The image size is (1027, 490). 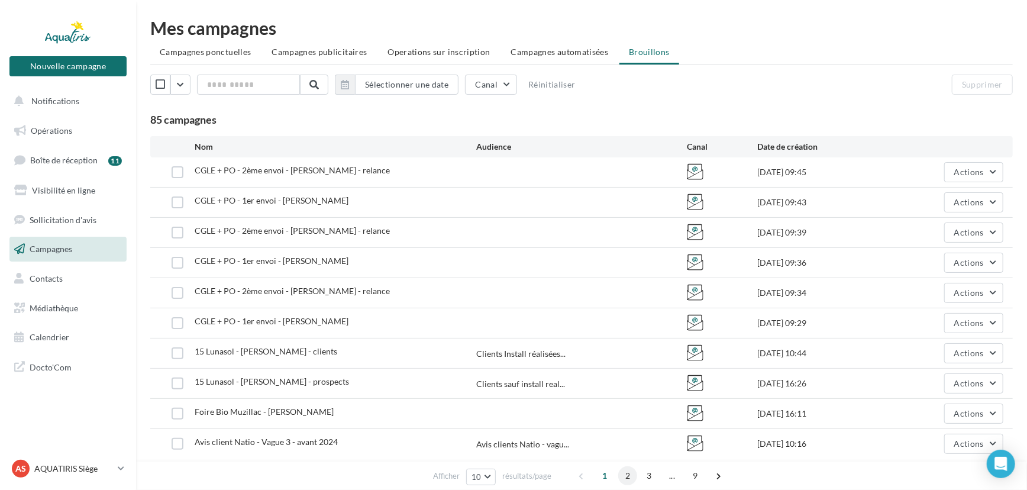 I want to click on span: 15 Lunasol - Caroline BREUGNOT - clients, so click(x=266, y=351).